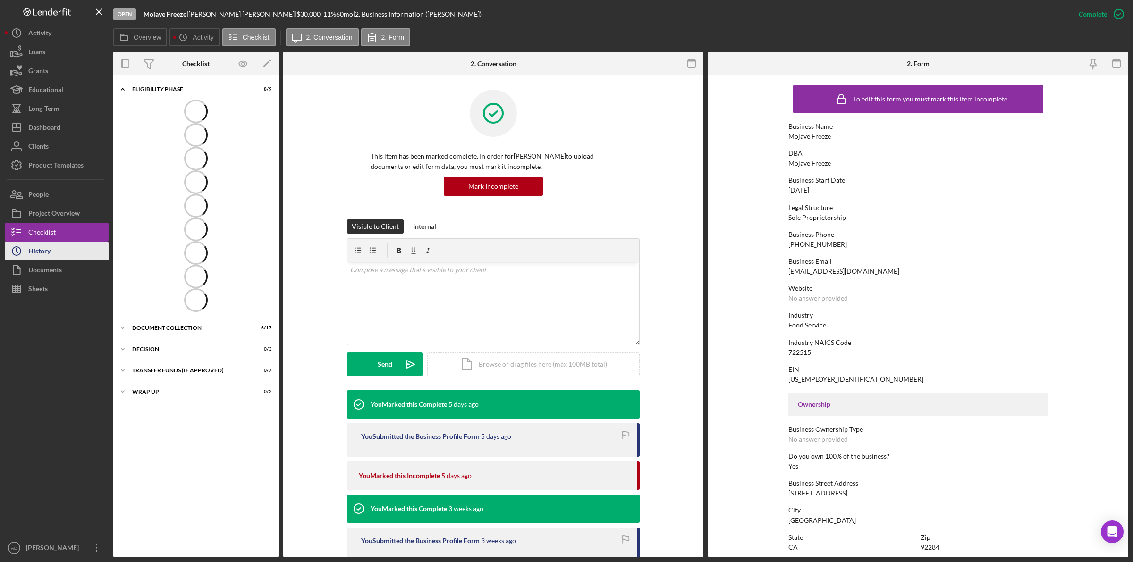 The image size is (1133, 562). Describe the element at coordinates (57, 195) in the screenshot. I see `a: People` at that location.